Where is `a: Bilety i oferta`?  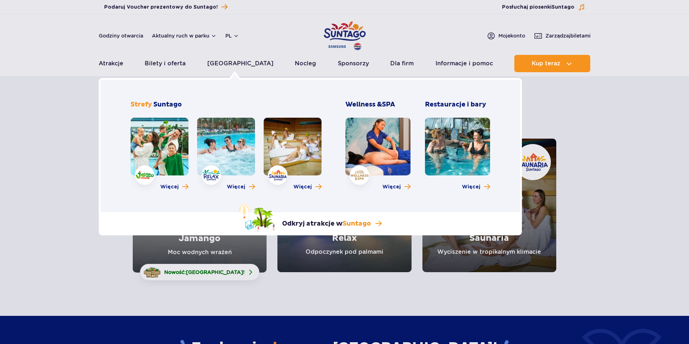
a: Bilety i oferta is located at coordinates (165, 64).